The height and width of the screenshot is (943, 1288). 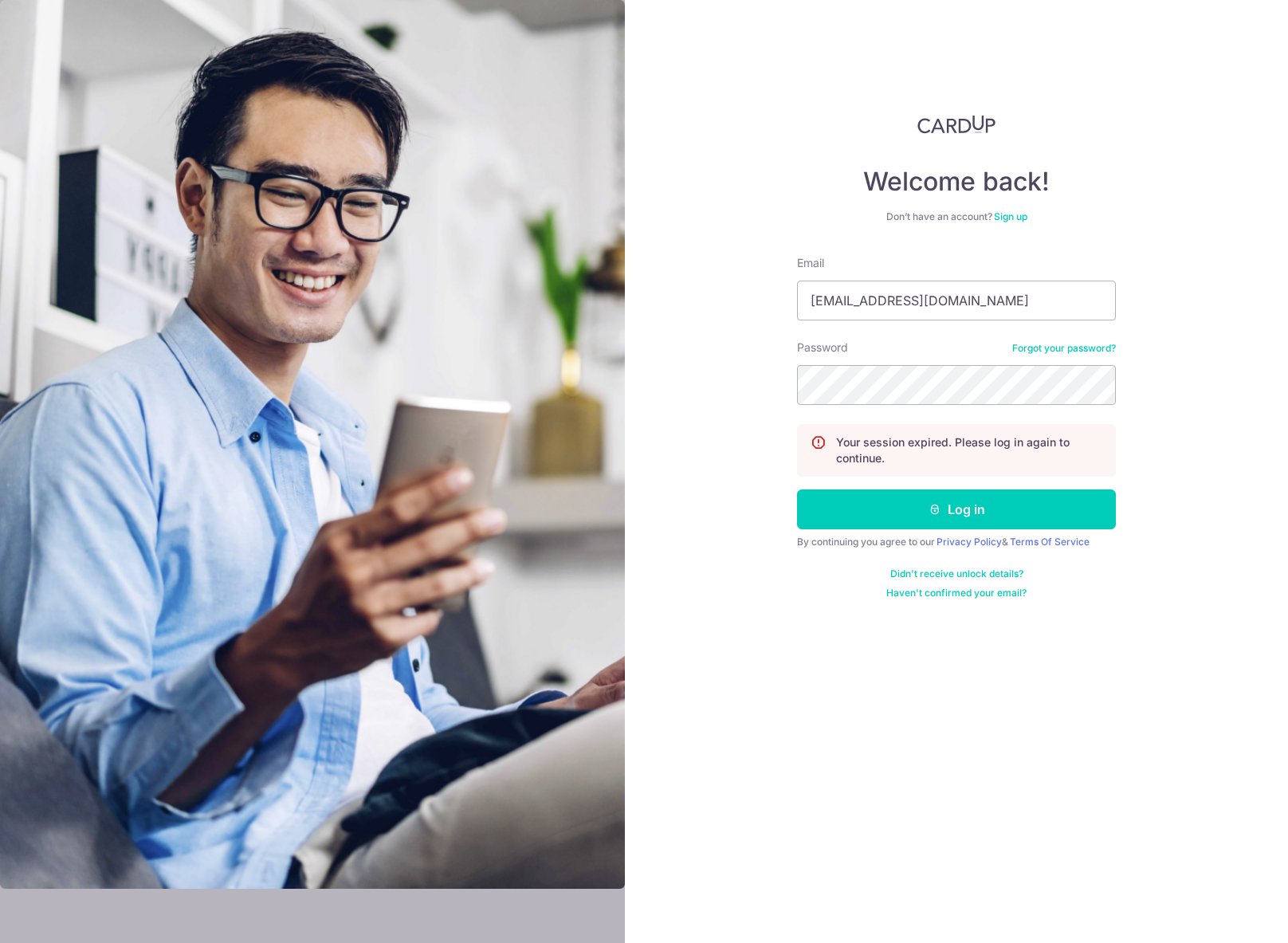 What do you see at coordinates (957, 574) in the screenshot?
I see `a: Didn't receive unlock details?` at bounding box center [957, 574].